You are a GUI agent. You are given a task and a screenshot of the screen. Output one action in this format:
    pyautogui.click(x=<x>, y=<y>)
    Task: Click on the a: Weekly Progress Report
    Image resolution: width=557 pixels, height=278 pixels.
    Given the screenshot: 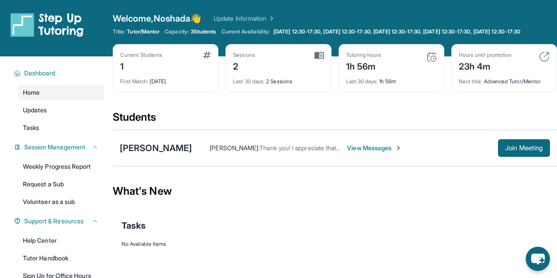 What is the action you would take?
    pyautogui.click(x=61, y=167)
    